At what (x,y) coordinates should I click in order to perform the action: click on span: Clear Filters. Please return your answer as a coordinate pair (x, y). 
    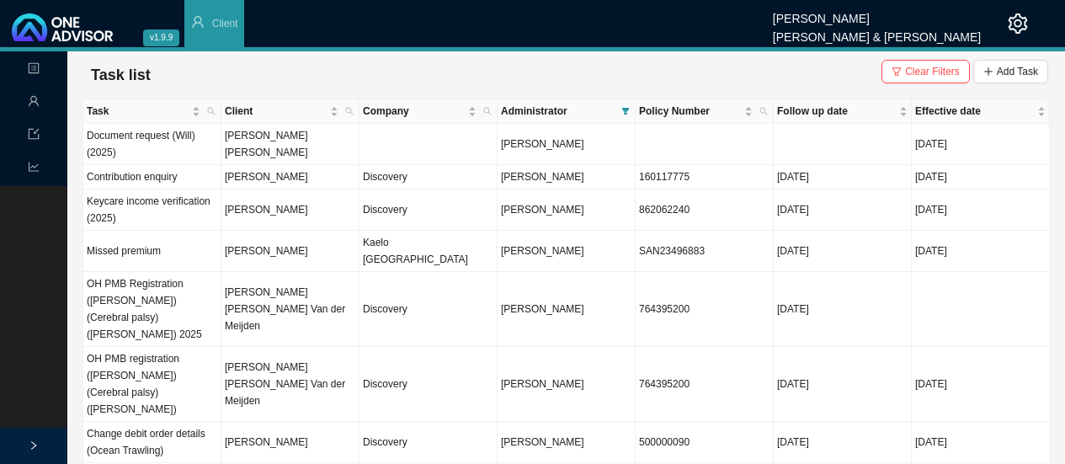
    Looking at the image, I should click on (932, 72).